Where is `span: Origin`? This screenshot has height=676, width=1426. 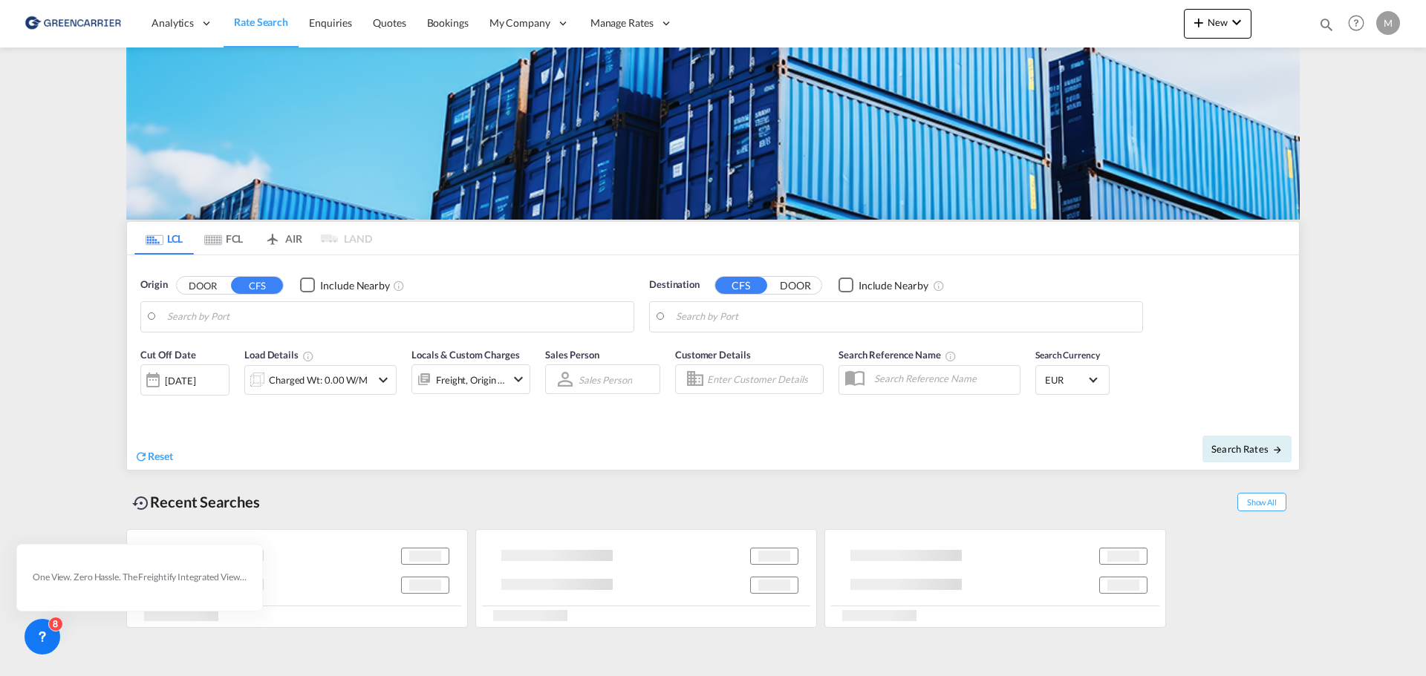
span: Origin is located at coordinates (154, 285).